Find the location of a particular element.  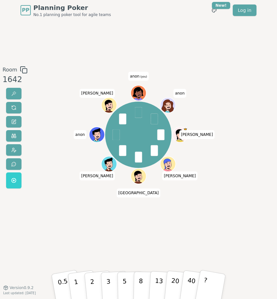

div: New! is located at coordinates (221, 5).